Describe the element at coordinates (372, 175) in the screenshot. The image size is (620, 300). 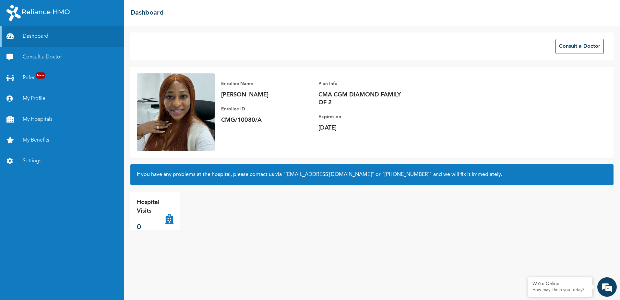
I see `h2: If you have any problems at the hospital, please contact us via or and we will fix it immediately.` at that location.